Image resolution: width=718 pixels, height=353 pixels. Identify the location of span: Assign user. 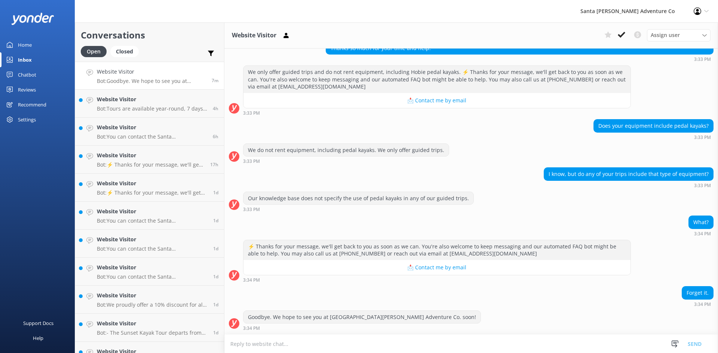
(665, 35).